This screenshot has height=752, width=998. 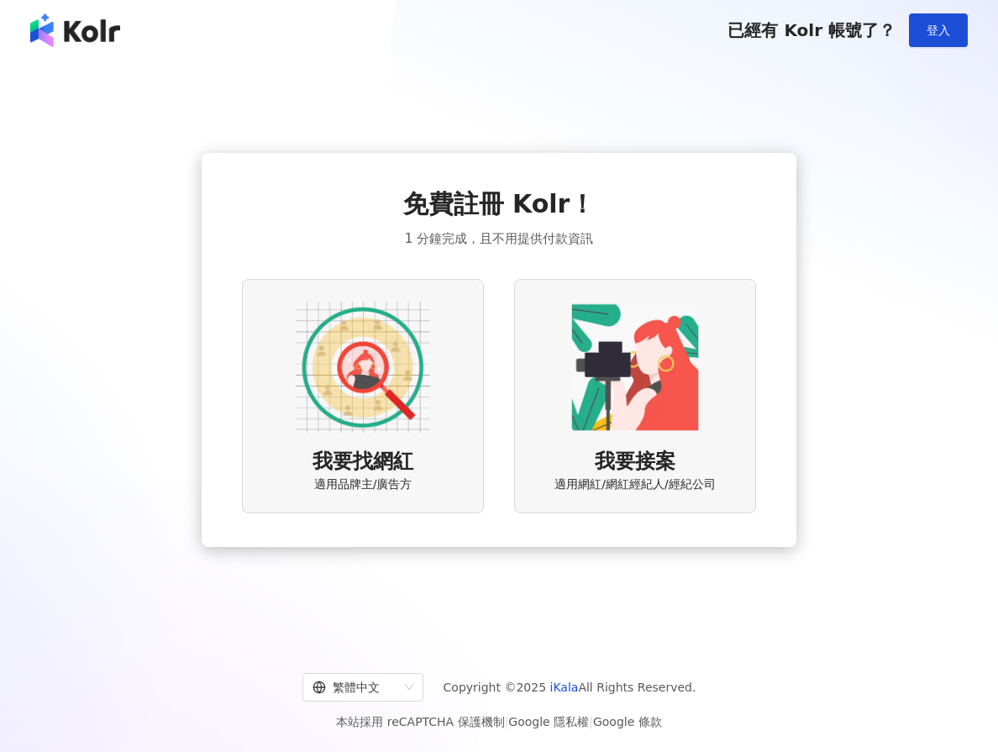 I want to click on span: 登入, so click(x=938, y=30).